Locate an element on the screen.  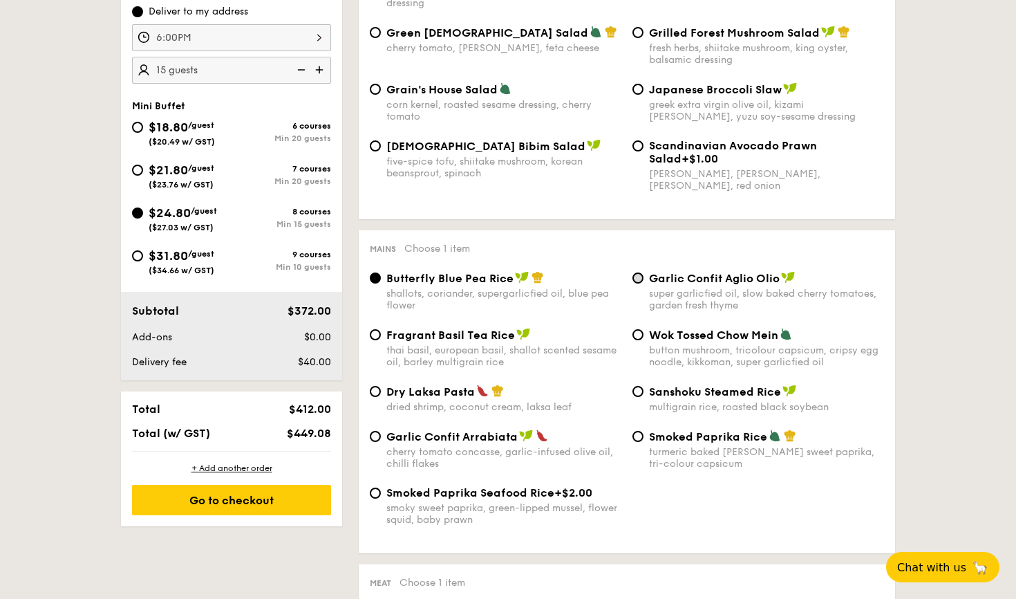
span: Total is located at coordinates (146, 409).